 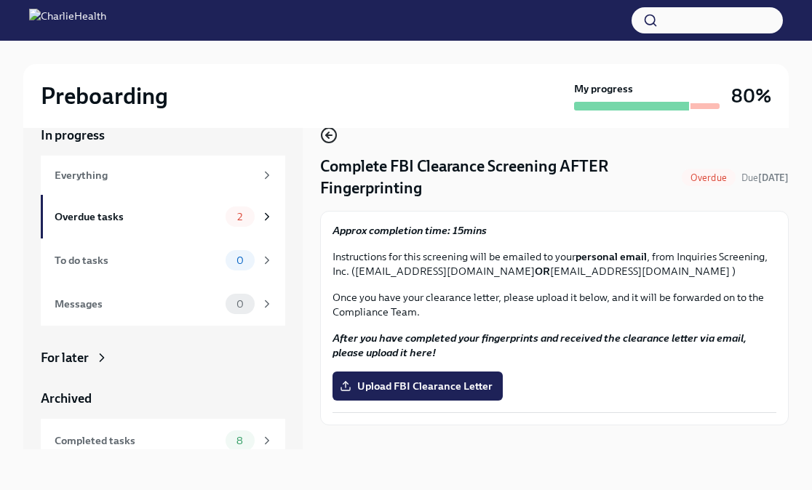 I want to click on a: Everything, so click(x=163, y=175).